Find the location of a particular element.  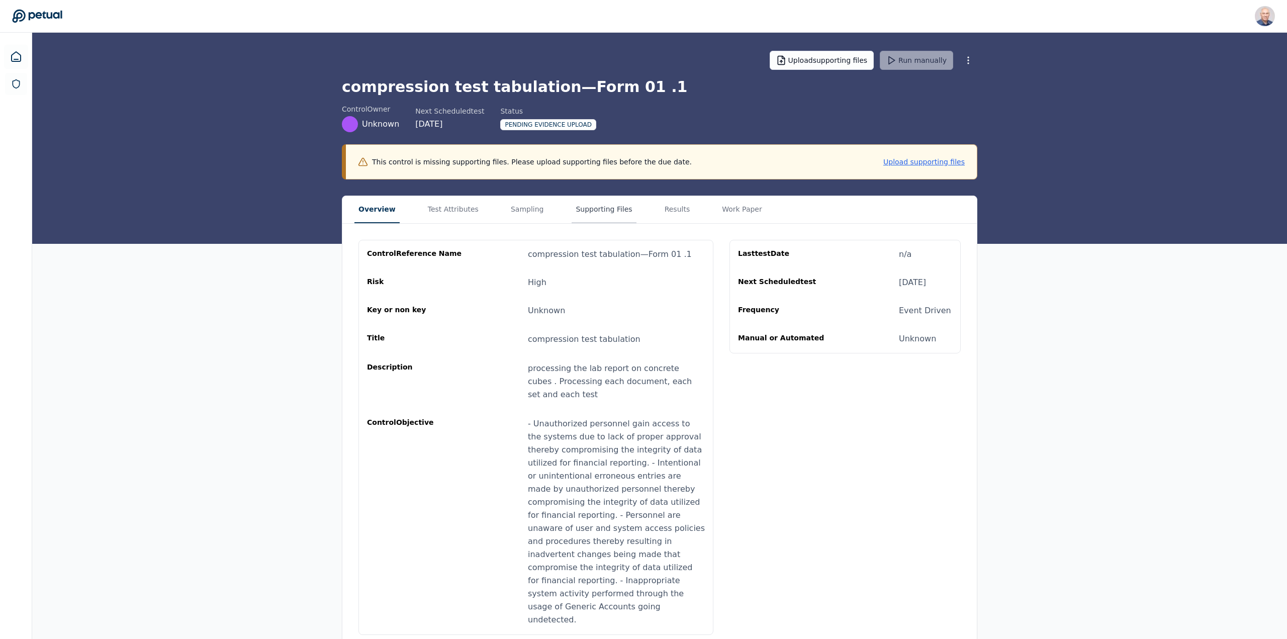

button: Results is located at coordinates (677, 210).